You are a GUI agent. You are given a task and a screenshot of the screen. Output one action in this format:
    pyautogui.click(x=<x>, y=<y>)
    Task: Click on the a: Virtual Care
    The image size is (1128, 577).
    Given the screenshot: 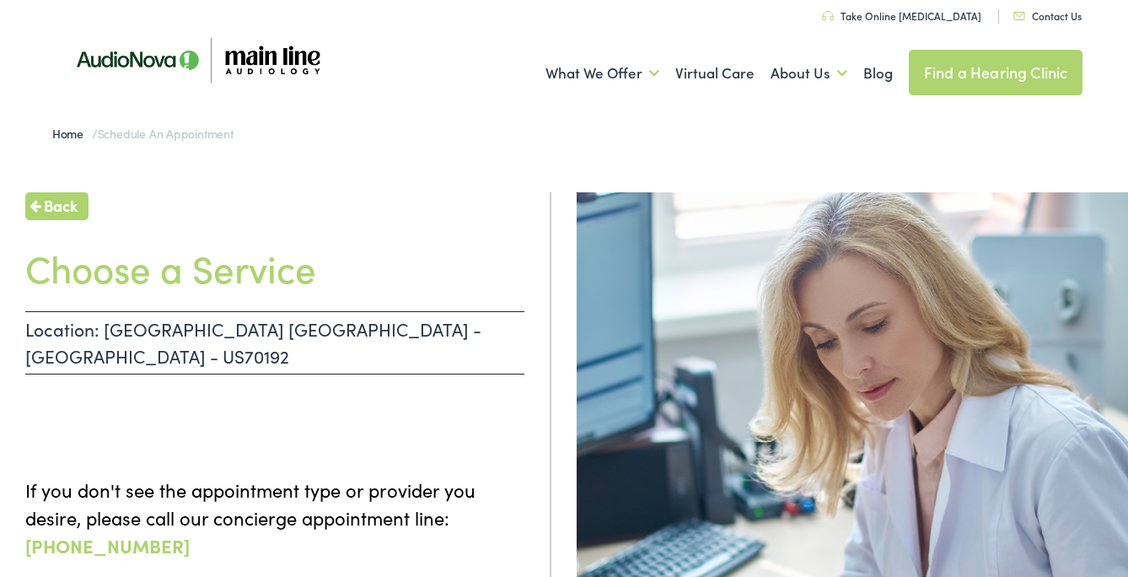 What is the action you would take?
    pyautogui.click(x=715, y=73)
    